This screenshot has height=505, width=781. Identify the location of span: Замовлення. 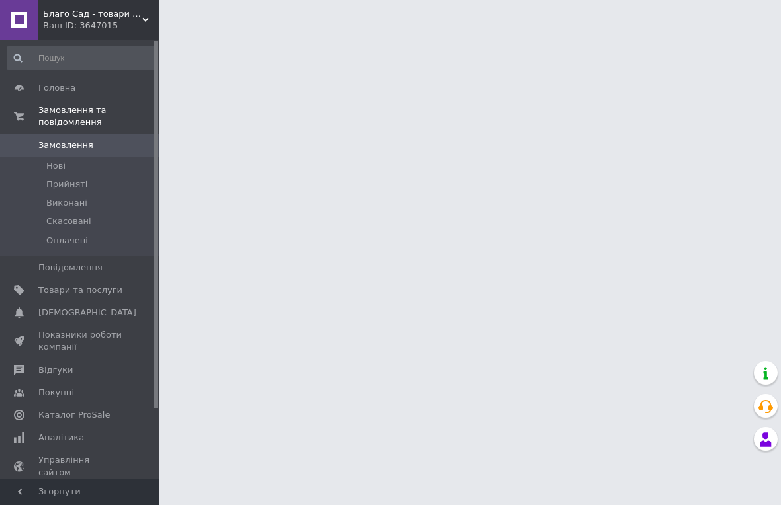
(65, 146).